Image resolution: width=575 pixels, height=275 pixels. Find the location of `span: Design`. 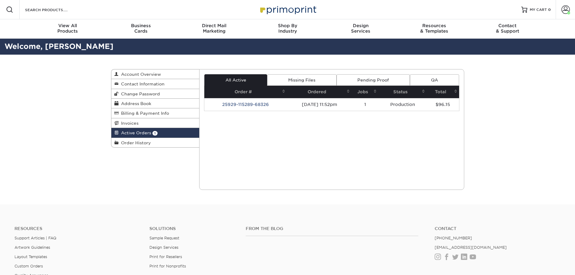

span: Design is located at coordinates (361, 26).